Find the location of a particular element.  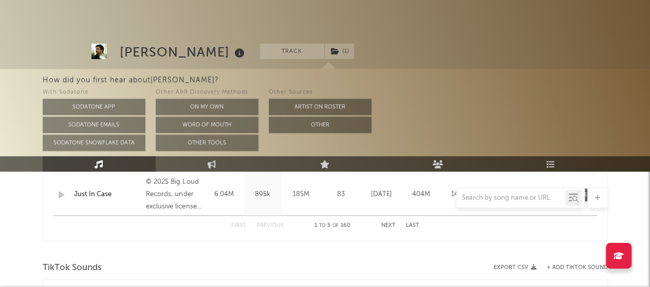

span: TikTok Sounds is located at coordinates (72, 268).